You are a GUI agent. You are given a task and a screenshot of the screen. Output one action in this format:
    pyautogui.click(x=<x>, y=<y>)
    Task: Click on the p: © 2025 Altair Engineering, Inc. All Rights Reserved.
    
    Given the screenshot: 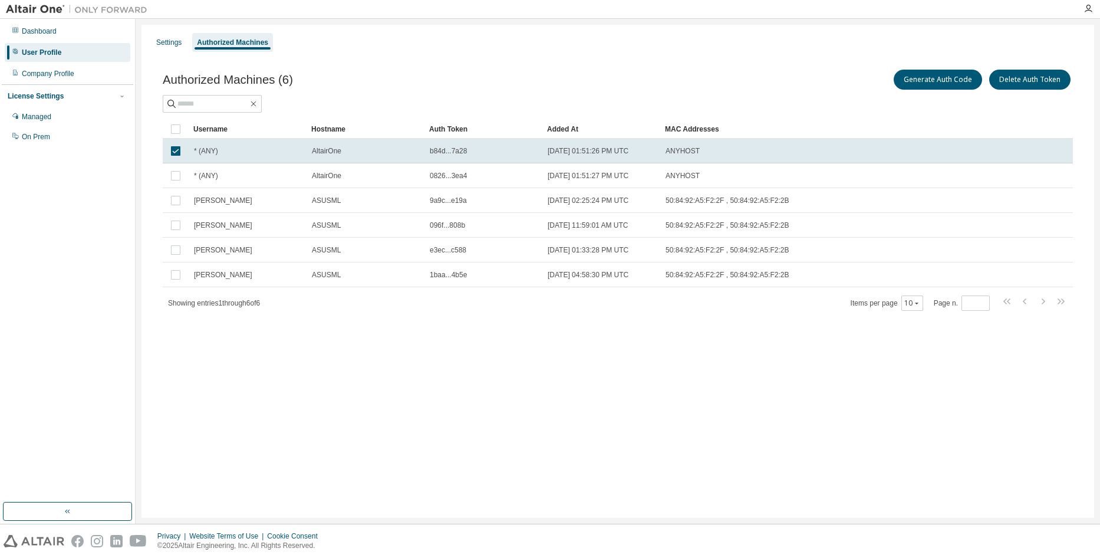 What is the action you would take?
    pyautogui.click(x=241, y=545)
    